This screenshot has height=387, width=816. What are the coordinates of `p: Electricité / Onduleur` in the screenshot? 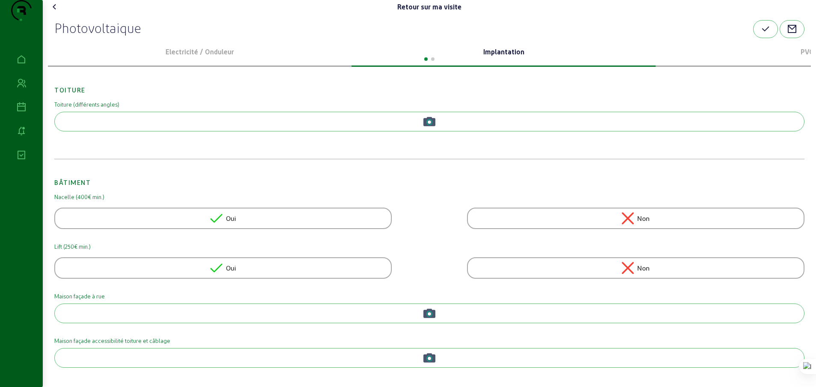 It's located at (200, 52).